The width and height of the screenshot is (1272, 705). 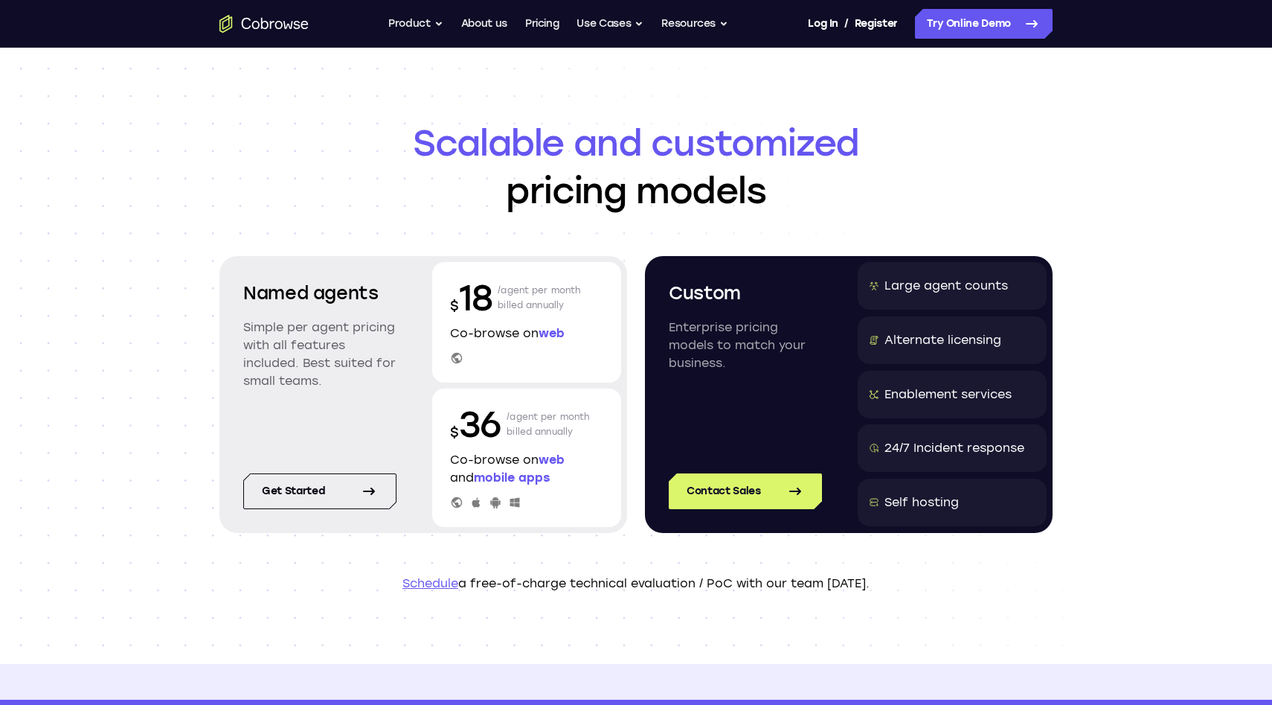 What do you see at coordinates (264, 24) in the screenshot?
I see `a: Go to the home page` at bounding box center [264, 24].